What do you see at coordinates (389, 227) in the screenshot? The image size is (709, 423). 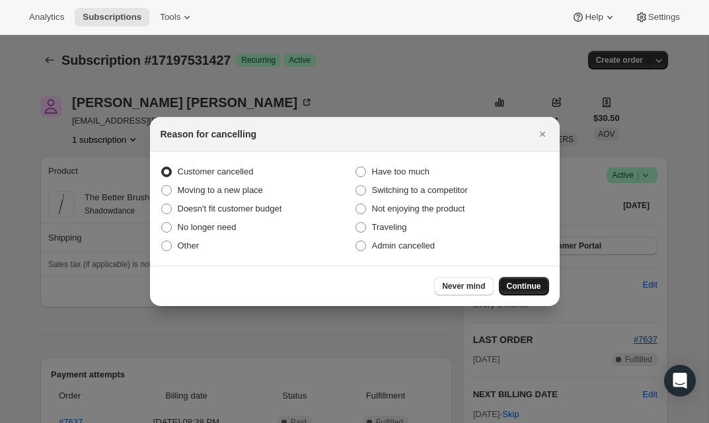 I see `span: Traveling` at bounding box center [389, 227].